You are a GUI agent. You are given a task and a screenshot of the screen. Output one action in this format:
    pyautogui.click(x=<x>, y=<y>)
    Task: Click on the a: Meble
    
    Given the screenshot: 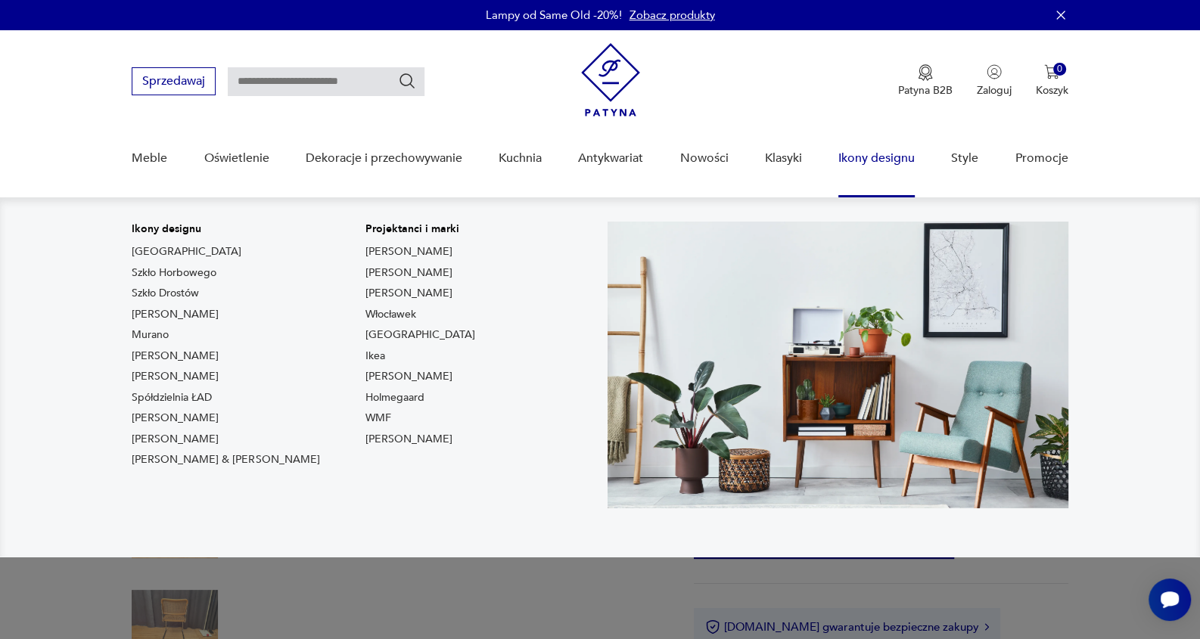 What is the action you would take?
    pyautogui.click(x=149, y=158)
    